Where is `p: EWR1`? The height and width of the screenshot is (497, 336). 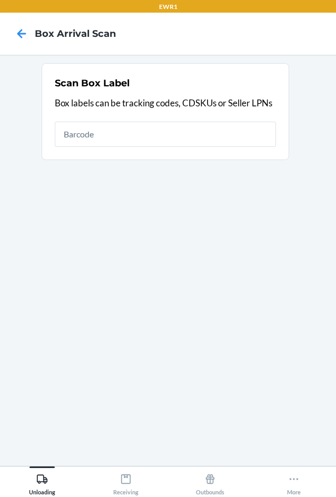
p: EWR1 is located at coordinates (168, 7).